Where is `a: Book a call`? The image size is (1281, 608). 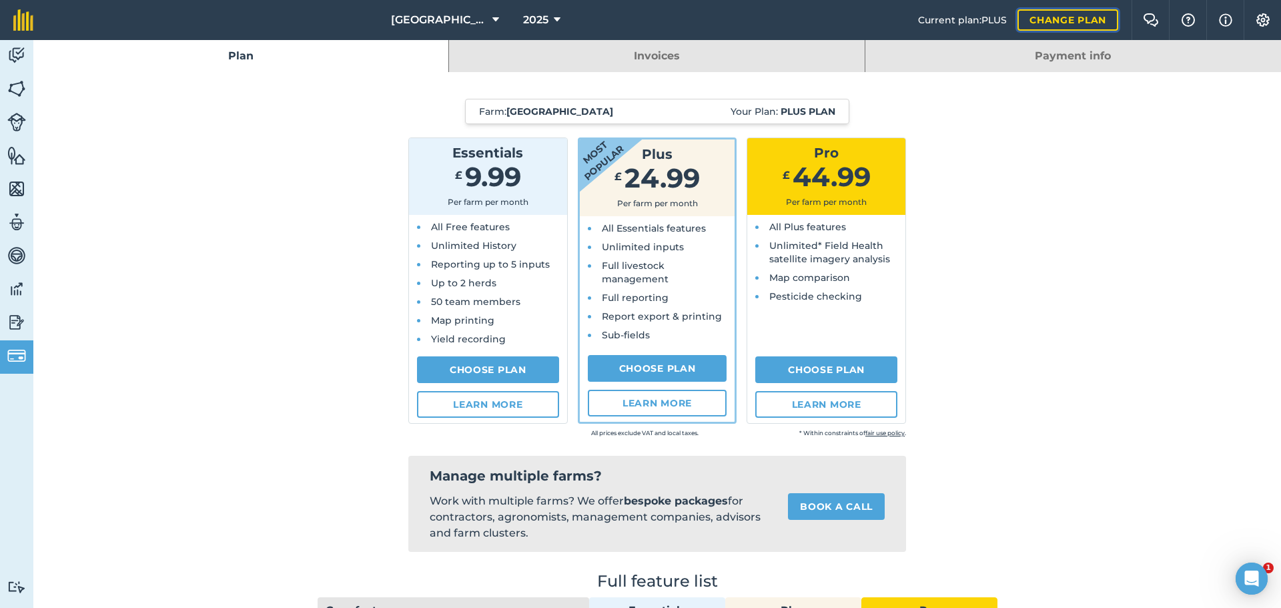
a: Book a call is located at coordinates (836, 506).